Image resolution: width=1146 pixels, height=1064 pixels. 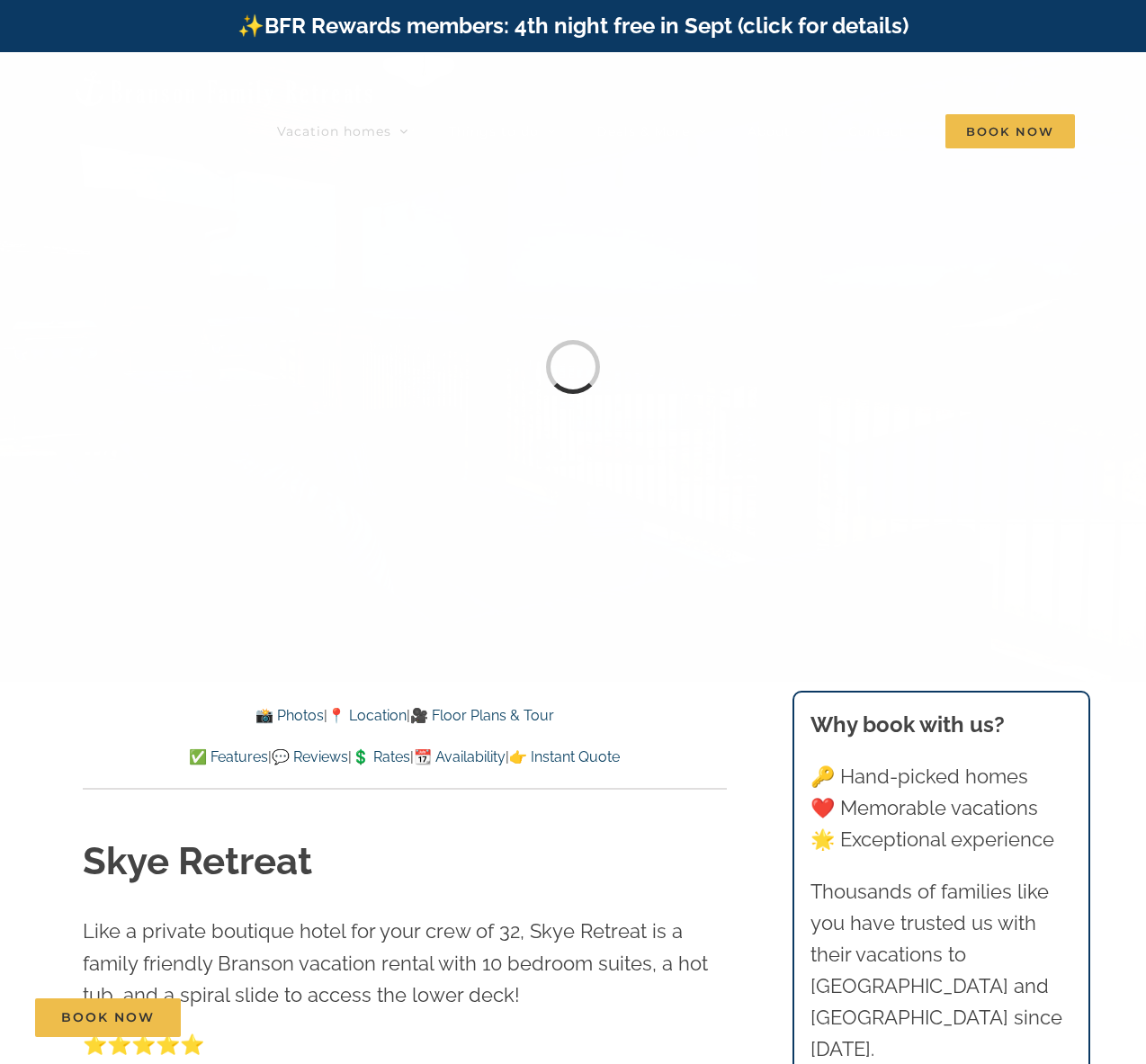 What do you see at coordinates (643, 131) in the screenshot?
I see `span: Deals & More` at bounding box center [643, 131].